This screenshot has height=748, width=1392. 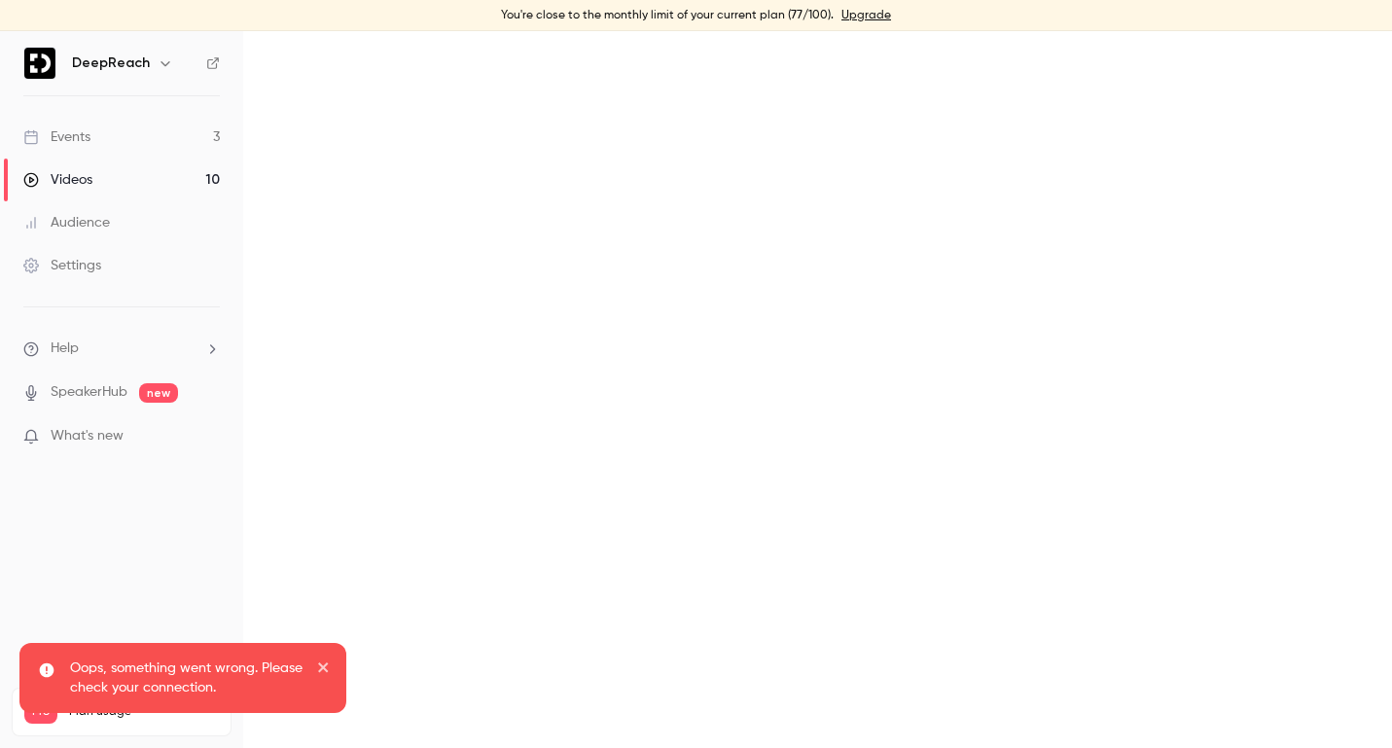 What do you see at coordinates (89, 392) in the screenshot?
I see `a: SpeakerHub` at bounding box center [89, 392].